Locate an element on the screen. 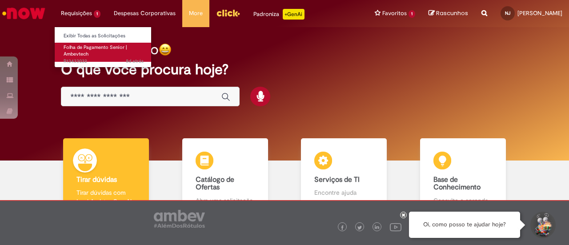 The image size is (569, 245). button: Iniciar Conversa de Suporte is located at coordinates (543, 225).